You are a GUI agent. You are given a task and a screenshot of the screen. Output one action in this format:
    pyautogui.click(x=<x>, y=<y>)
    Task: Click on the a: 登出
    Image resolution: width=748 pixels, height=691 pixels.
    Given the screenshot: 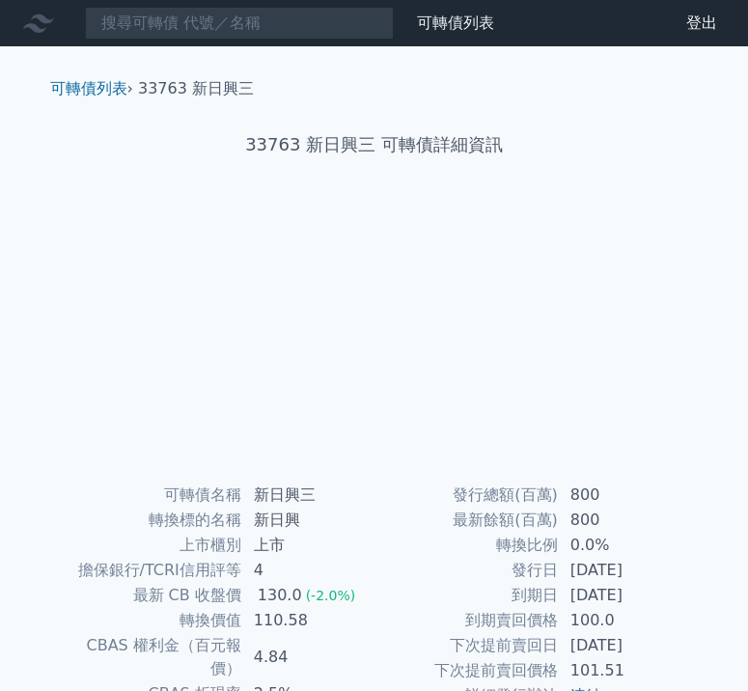 What is the action you would take?
    pyautogui.click(x=702, y=23)
    